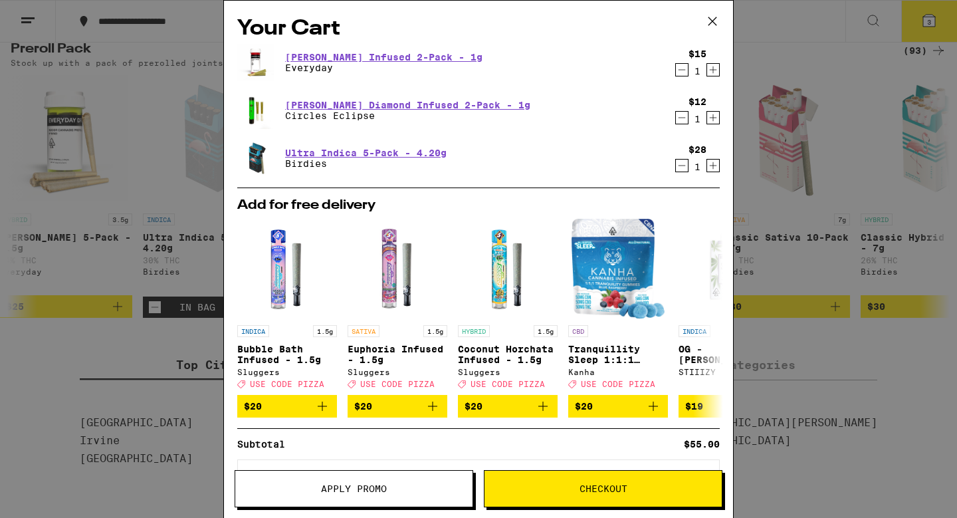 This screenshot has height=518, width=957. I want to click on div: STIIIZY, so click(728, 371).